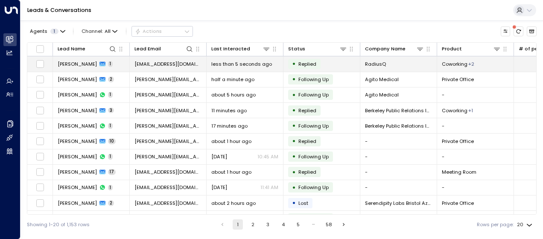 The height and width of the screenshot is (239, 543). I want to click on span: joehawksworth@me.com, so click(168, 203).